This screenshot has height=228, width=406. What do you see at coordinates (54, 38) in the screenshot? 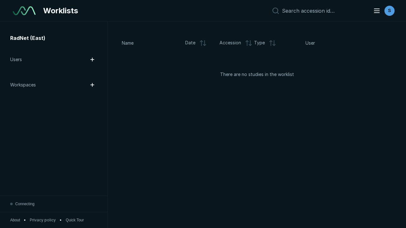
I see `a: RadNet (East)` at bounding box center [54, 38].